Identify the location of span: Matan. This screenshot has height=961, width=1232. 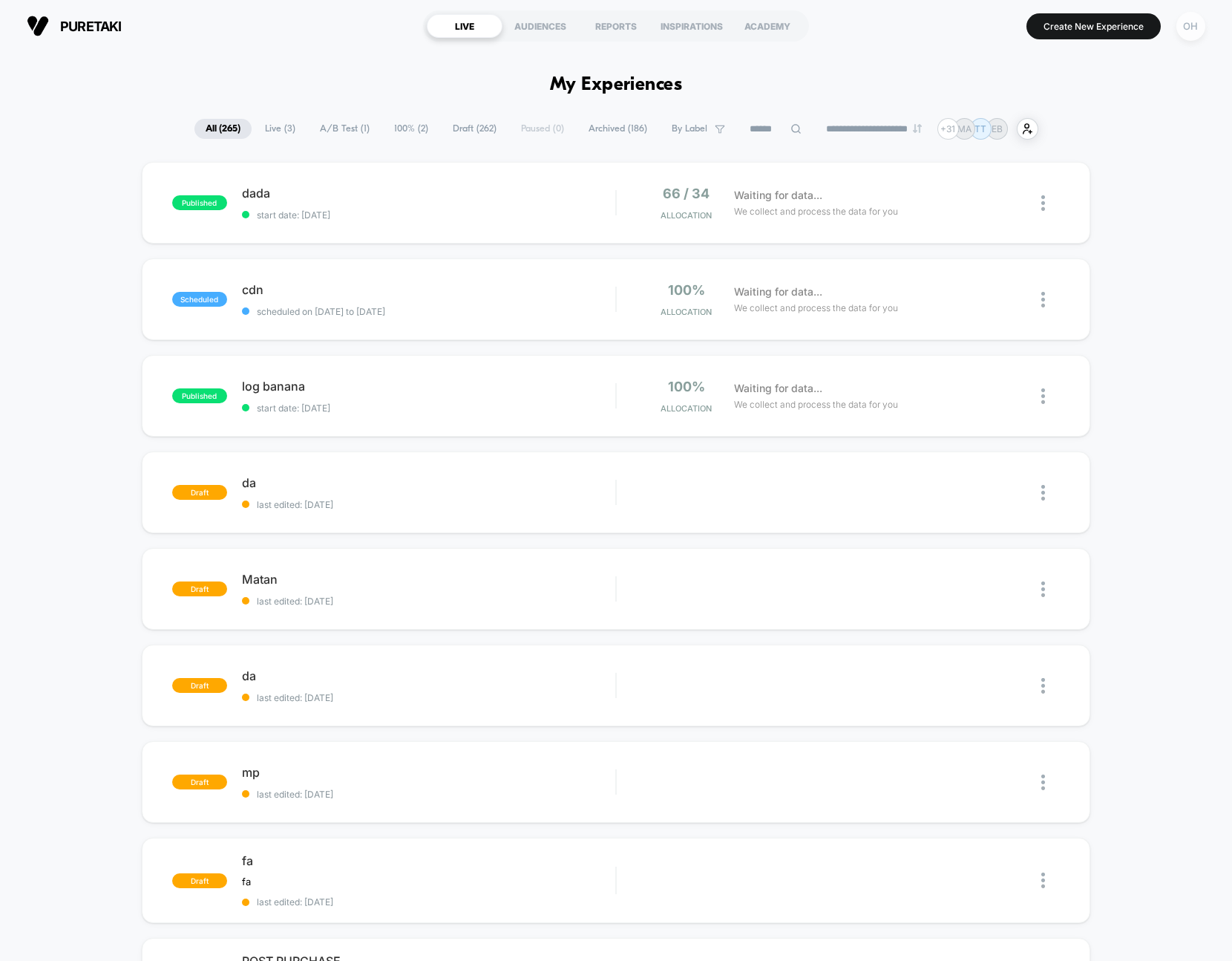
(429, 579).